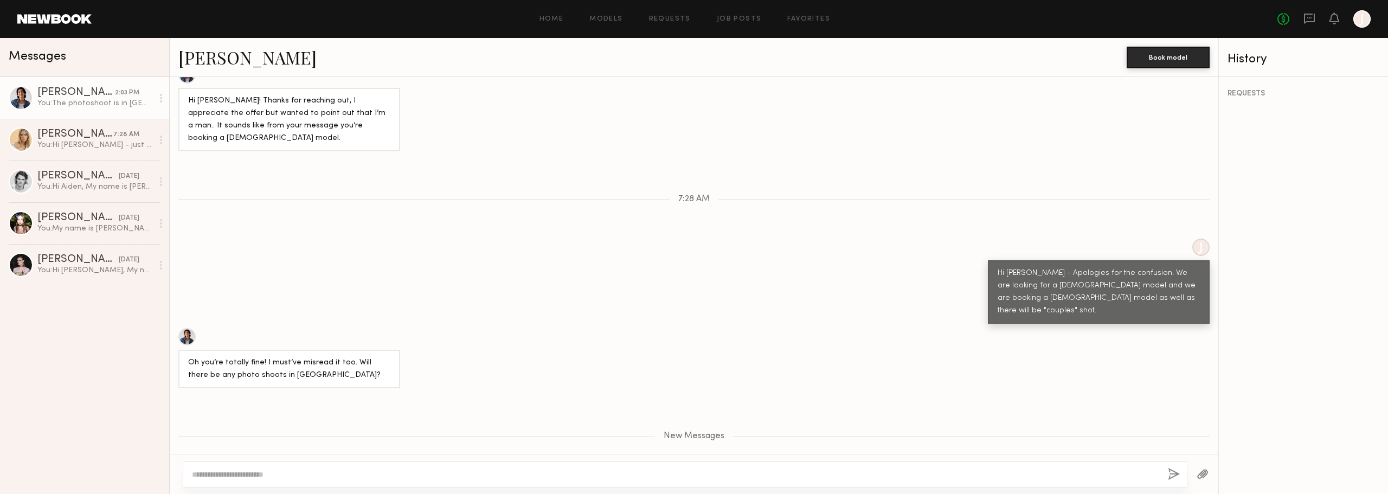  Describe the element at coordinates (1303, 94) in the screenshot. I see `div: REQUESTS` at that location.